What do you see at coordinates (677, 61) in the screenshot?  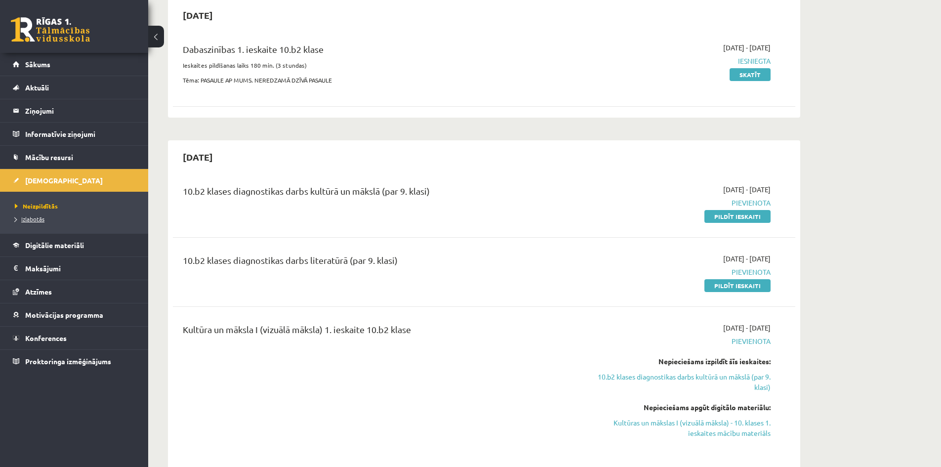 I see `span: Iesniegta` at bounding box center [677, 61].